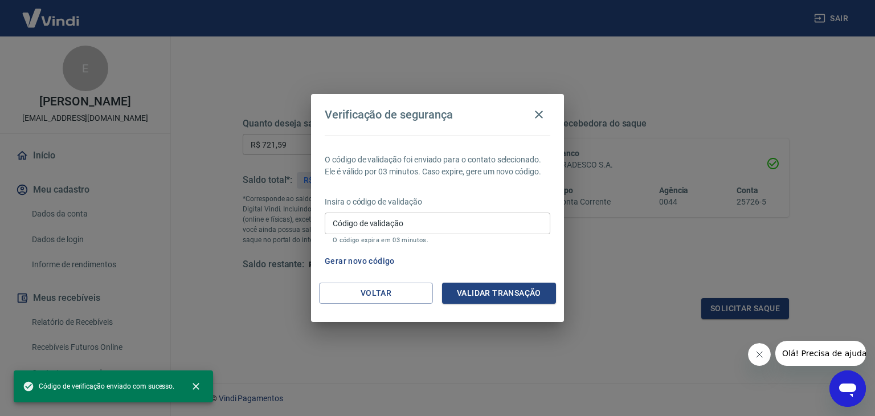 This screenshot has height=416, width=875. I want to click on span: Código de verificação enviado com sucesso., so click(99, 386).